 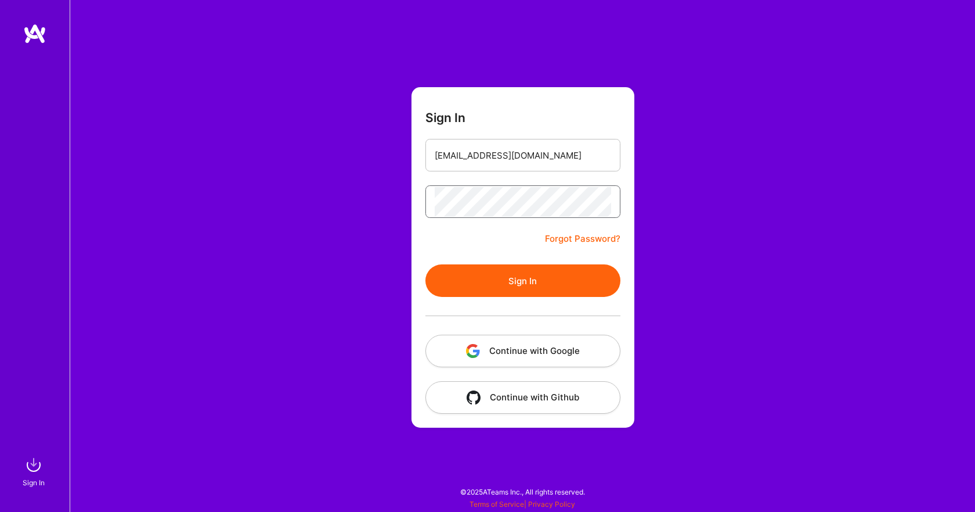 What do you see at coordinates (445, 117) in the screenshot?
I see `h3: Sign In` at bounding box center [445, 117].